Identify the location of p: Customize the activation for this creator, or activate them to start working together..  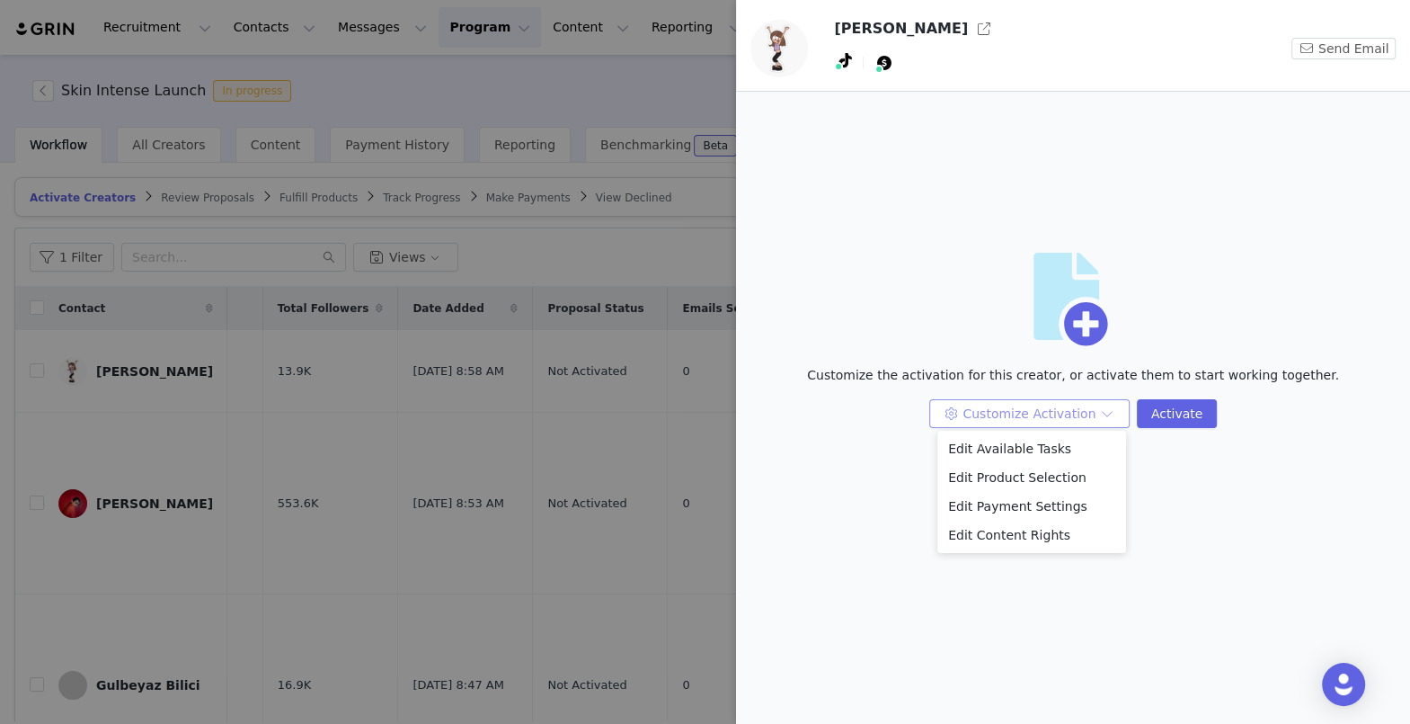
(1073, 375).